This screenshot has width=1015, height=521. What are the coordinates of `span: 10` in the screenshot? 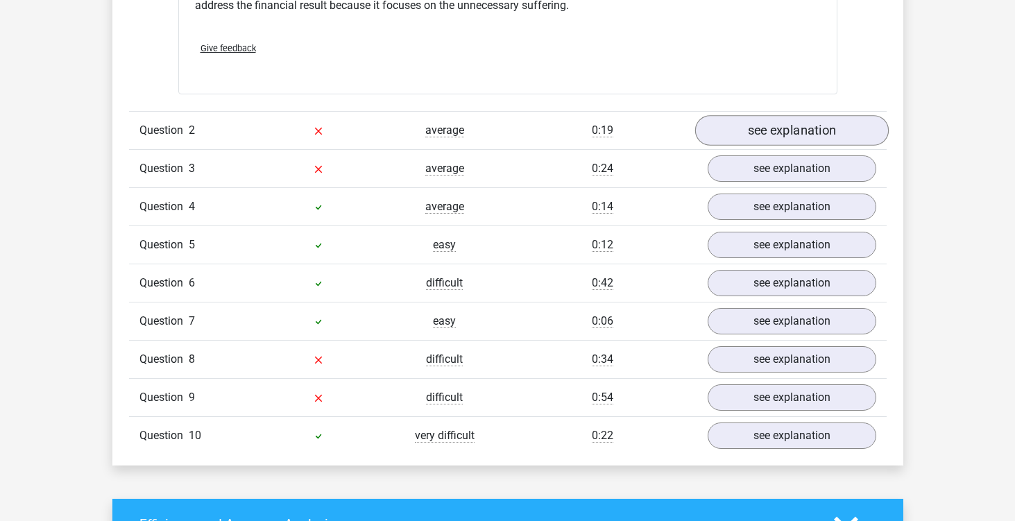 It's located at (195, 435).